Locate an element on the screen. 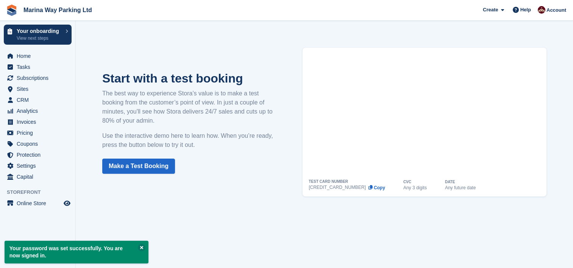 This screenshot has height=268, width=573. img: stora-icon-8386f47178a22dfd0bd8f6a31ec36ba5ce8667c1dd55bd0f319d3a0aa187defe.svg is located at coordinates (12, 10).